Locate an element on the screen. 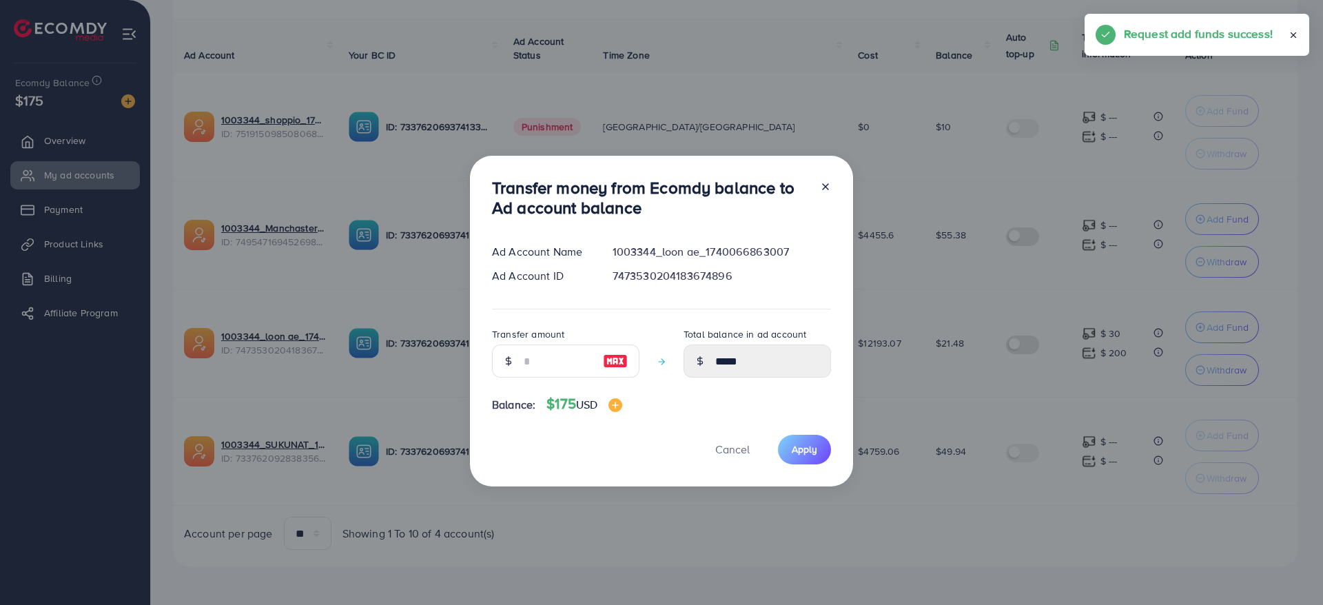 Image resolution: width=1323 pixels, height=605 pixels. label: Total balance in ad account is located at coordinates (745, 334).